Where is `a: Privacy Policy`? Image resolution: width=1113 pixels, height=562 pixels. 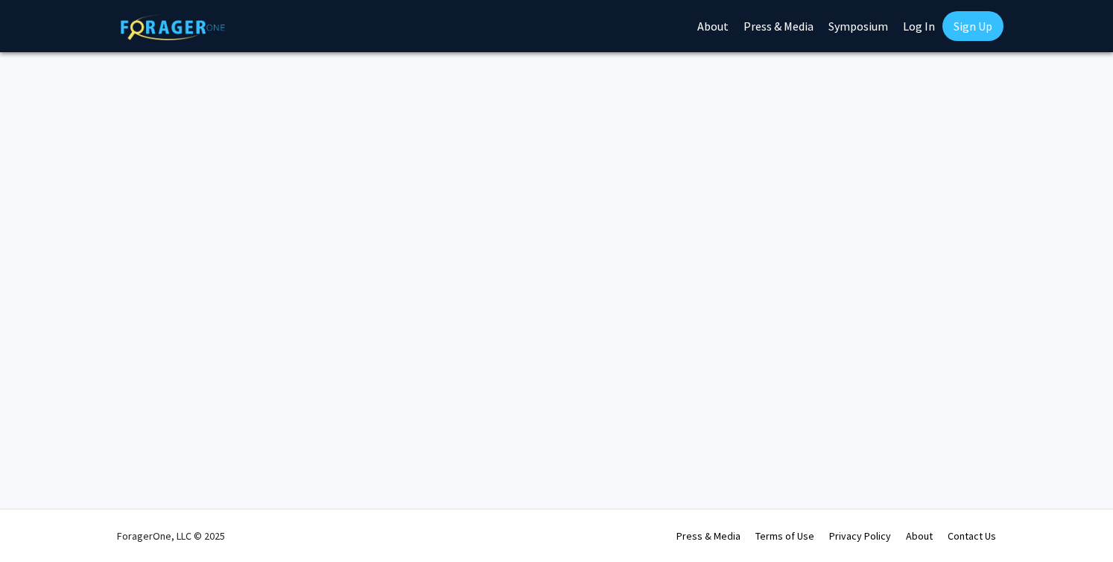 a: Privacy Policy is located at coordinates (860, 536).